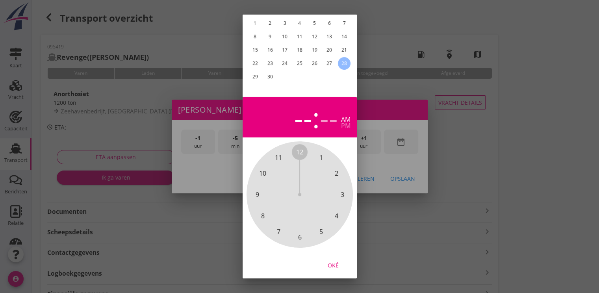 Image resolution: width=599 pixels, height=293 pixels. I want to click on button: 28, so click(344, 63).